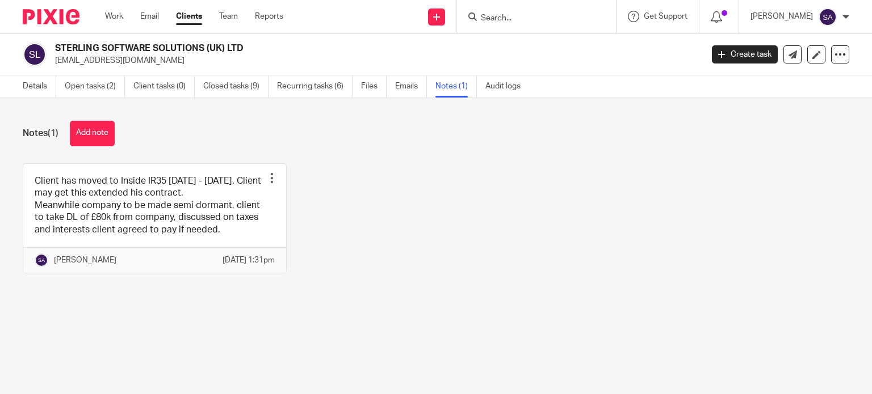 Image resolution: width=872 pixels, height=394 pixels. I want to click on a: Emails, so click(411, 86).